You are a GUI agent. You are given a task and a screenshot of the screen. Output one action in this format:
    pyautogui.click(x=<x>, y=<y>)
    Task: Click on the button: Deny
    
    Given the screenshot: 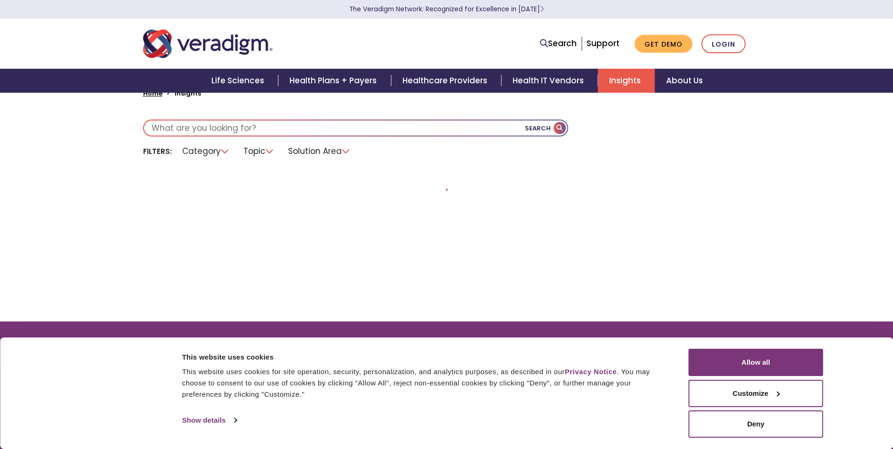 What is the action you would take?
    pyautogui.click(x=756, y=424)
    